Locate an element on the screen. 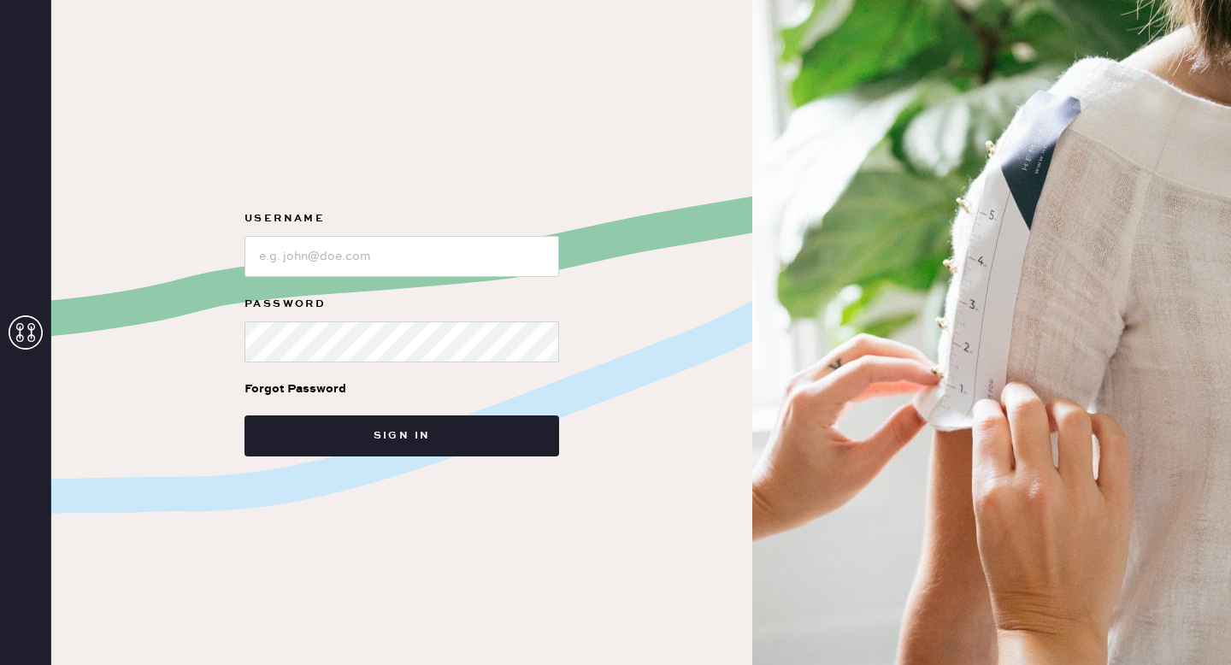 Image resolution: width=1231 pixels, height=665 pixels. button: Sign in is located at coordinates (402, 436).